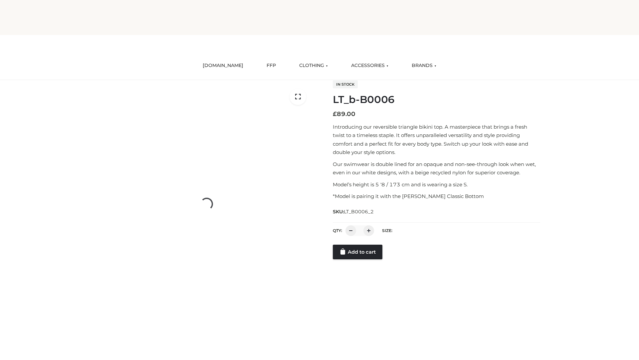 The image size is (639, 360). I want to click on a: Add to cart, so click(358, 252).